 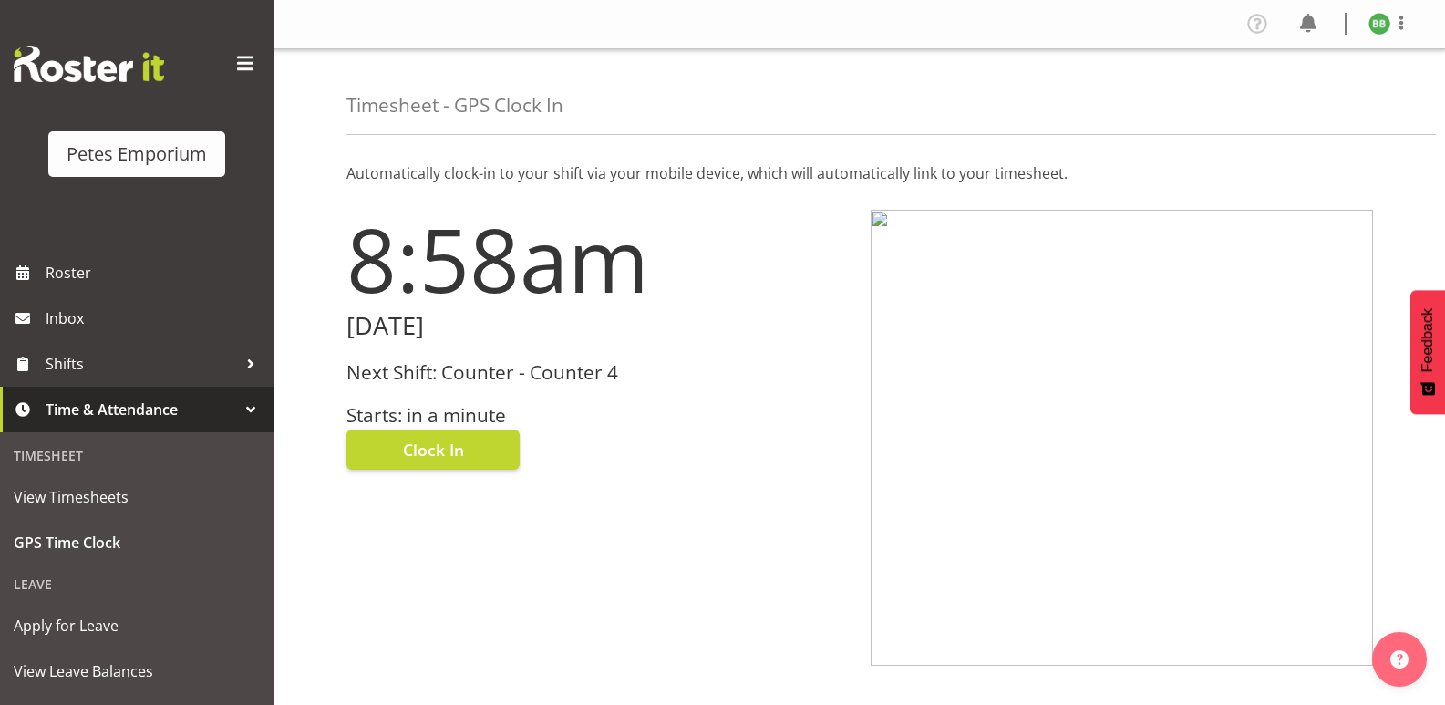 What do you see at coordinates (1428, 352) in the screenshot?
I see `button: Feedback - Show survey` at bounding box center [1428, 352].